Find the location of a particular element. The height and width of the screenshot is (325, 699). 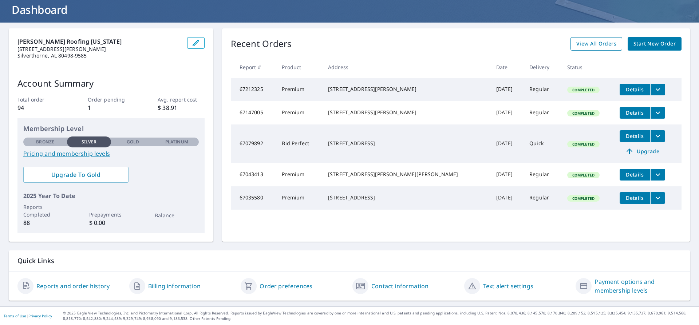

p: Total order is located at coordinates (41, 99).